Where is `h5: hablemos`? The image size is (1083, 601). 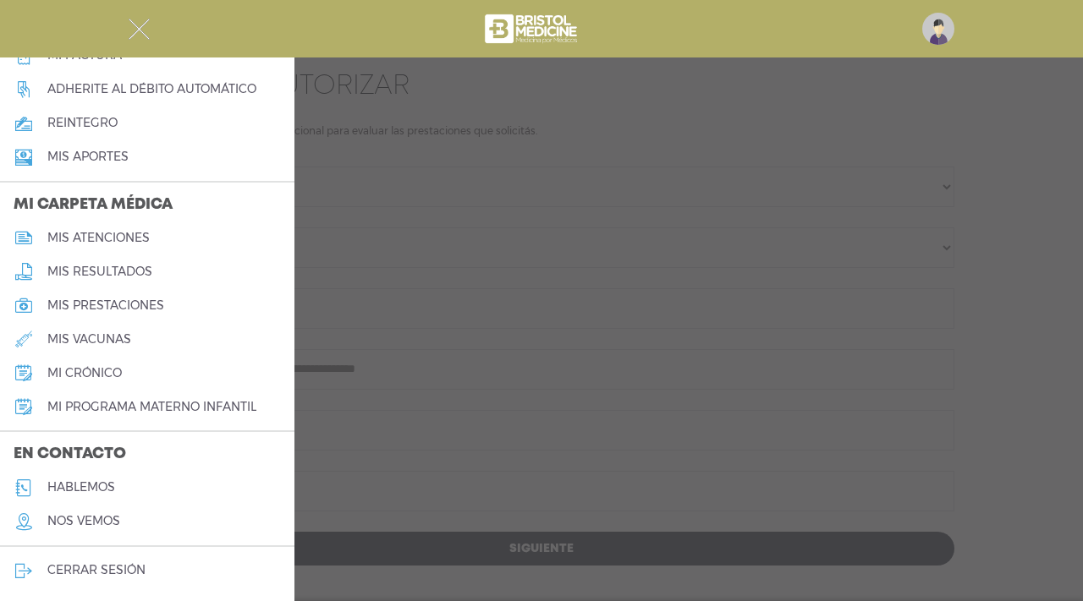
h5: hablemos is located at coordinates (81, 487).